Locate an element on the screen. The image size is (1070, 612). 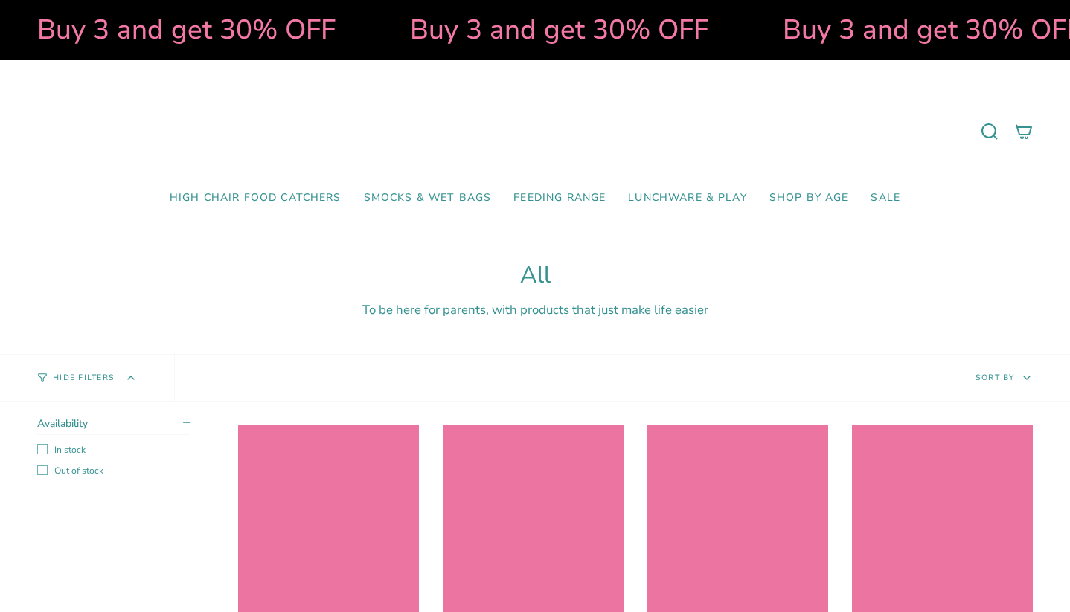
label: In stock is located at coordinates (114, 450).